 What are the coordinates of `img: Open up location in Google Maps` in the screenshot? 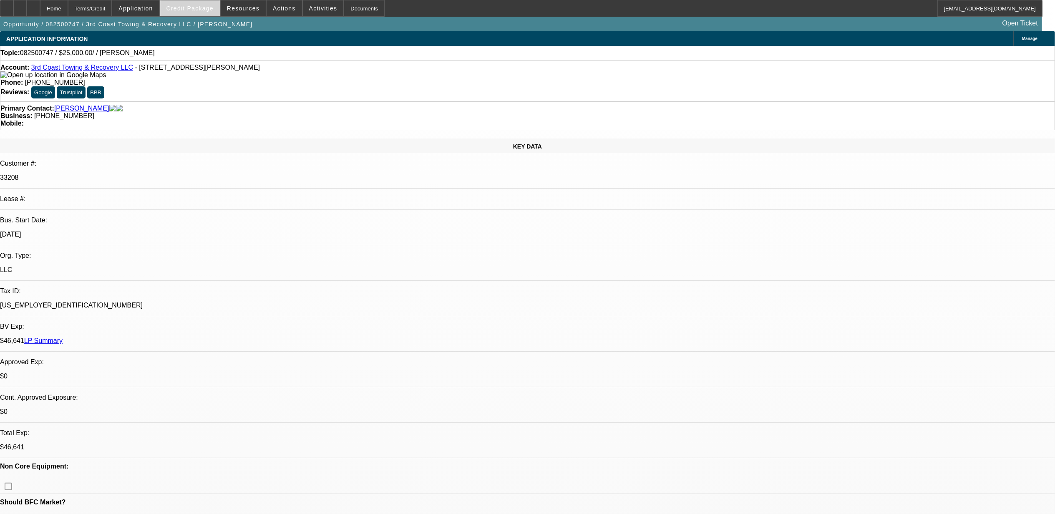 It's located at (53, 75).